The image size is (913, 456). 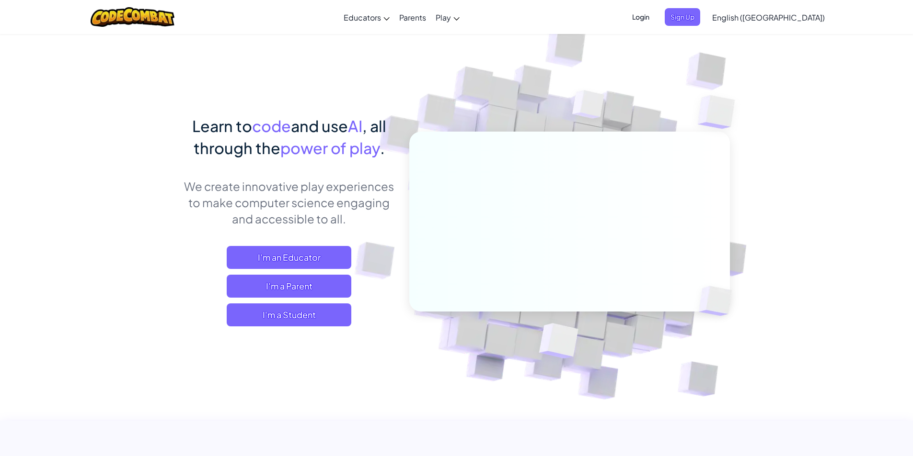 I want to click on span: Educators, so click(x=362, y=17).